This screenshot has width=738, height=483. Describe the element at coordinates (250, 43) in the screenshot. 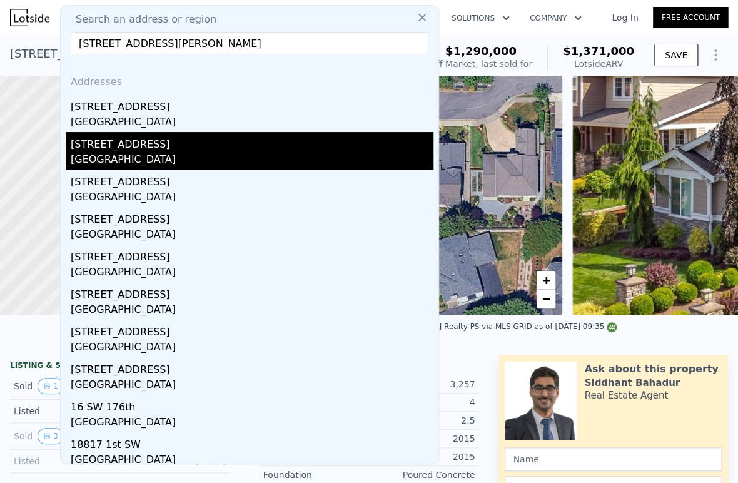

I see `input: Enter an address, city, region, neighborhood or zip code` at that location.